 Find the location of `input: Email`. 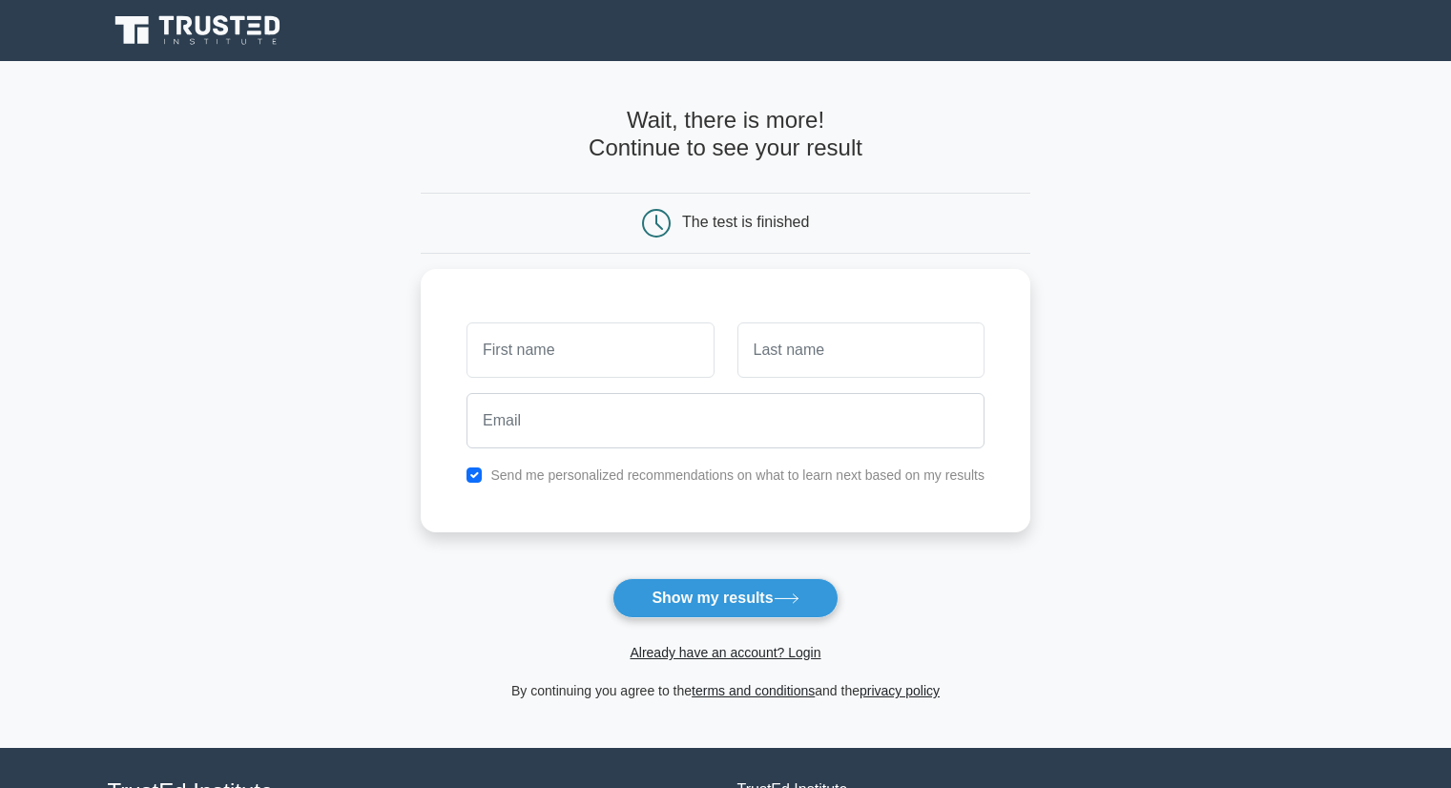

input: Email is located at coordinates (725, 421).